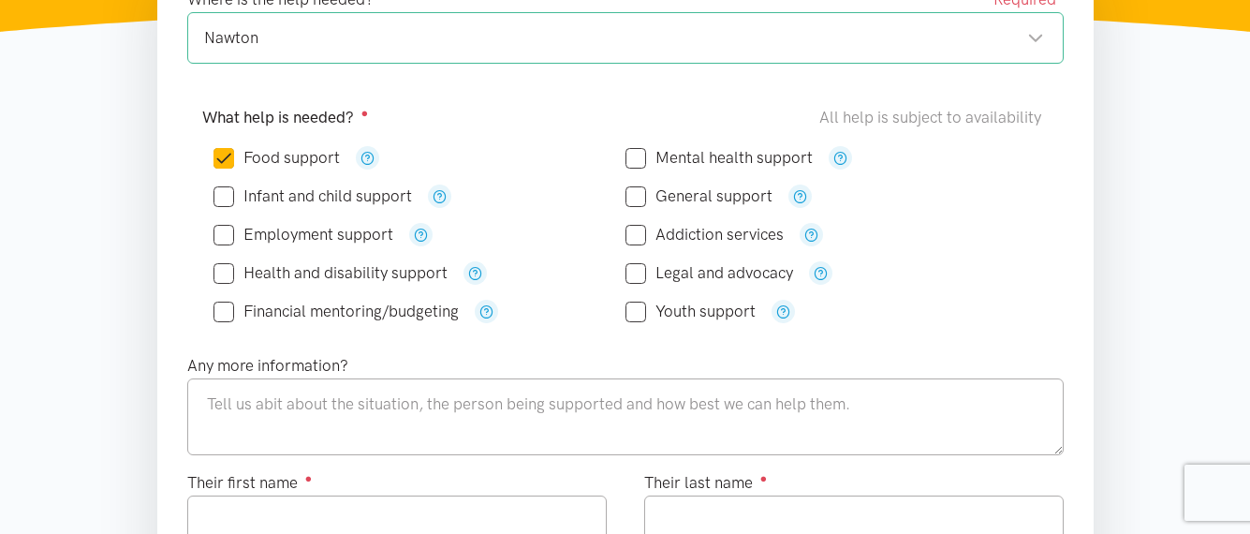 The width and height of the screenshot is (1250, 534). What do you see at coordinates (690, 311) in the screenshot?
I see `label: Youth support` at bounding box center [690, 311].